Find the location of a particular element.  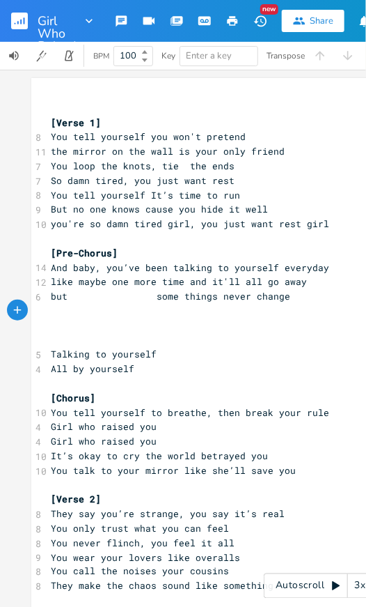

span: You only trust what you can feel is located at coordinates (140, 528).